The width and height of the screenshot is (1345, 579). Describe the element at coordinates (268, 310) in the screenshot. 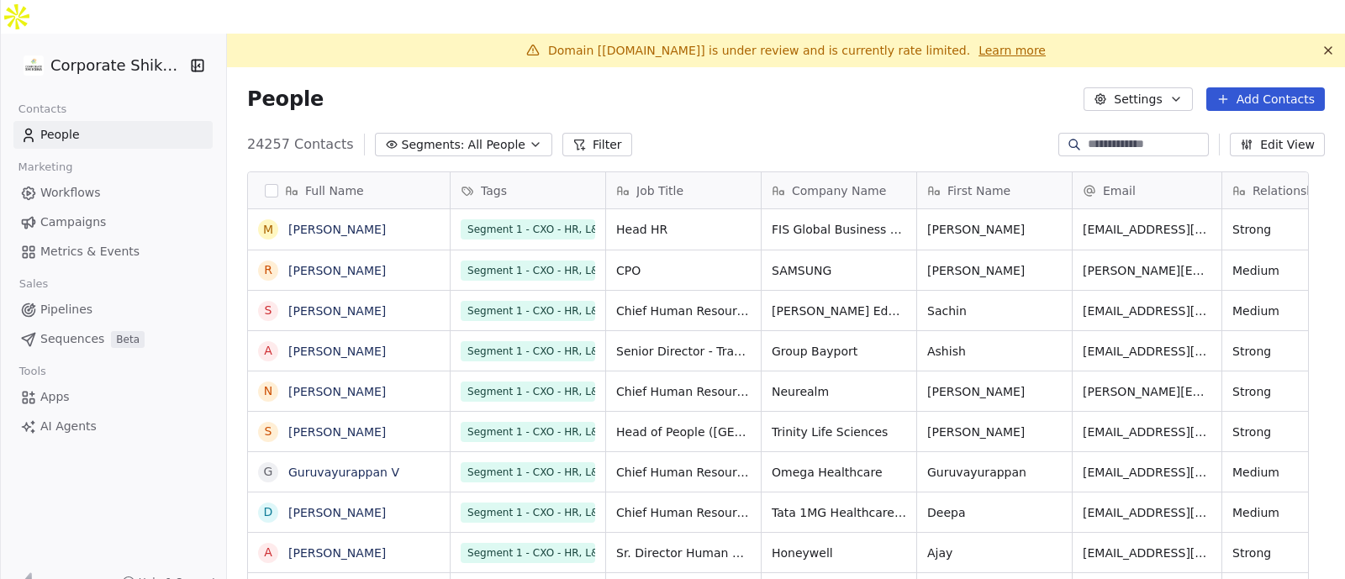

I see `div: S` at that location.